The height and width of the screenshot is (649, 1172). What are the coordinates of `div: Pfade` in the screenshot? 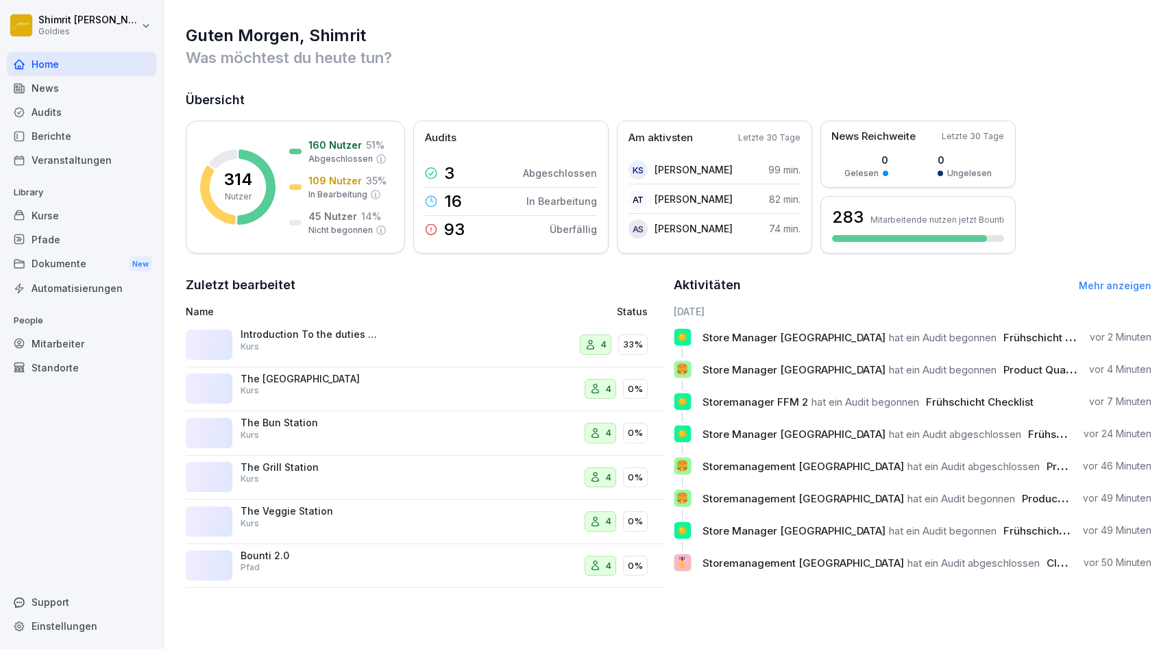 It's located at (82, 239).